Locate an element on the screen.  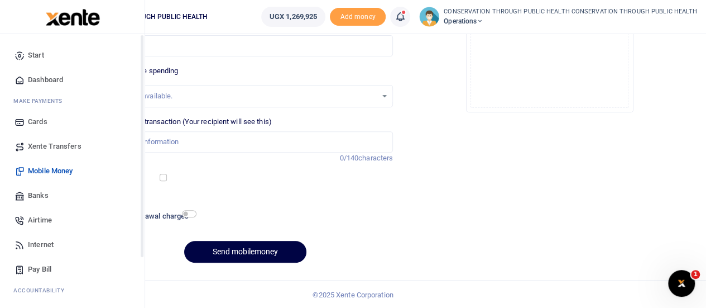
li: Wallet ballance is located at coordinates (293, 17).